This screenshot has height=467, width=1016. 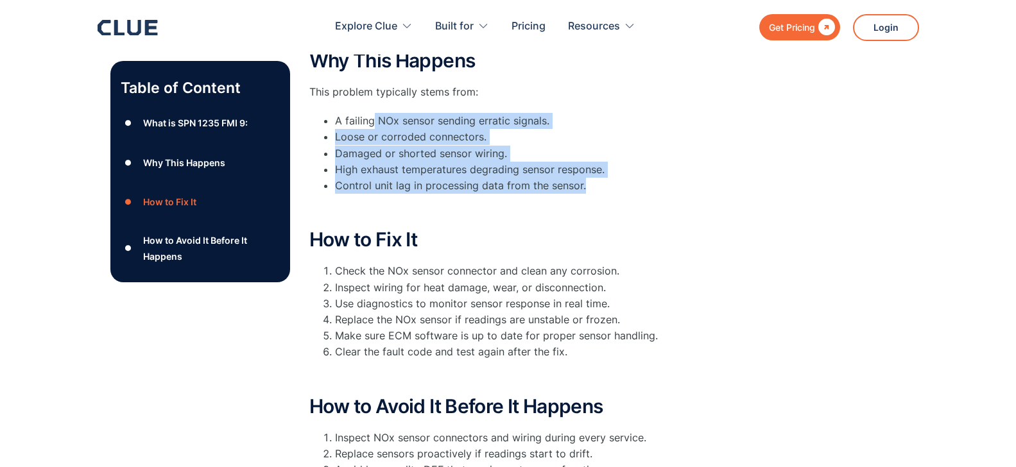 What do you see at coordinates (200, 88) in the screenshot?
I see `p: Table of Content` at bounding box center [200, 88].